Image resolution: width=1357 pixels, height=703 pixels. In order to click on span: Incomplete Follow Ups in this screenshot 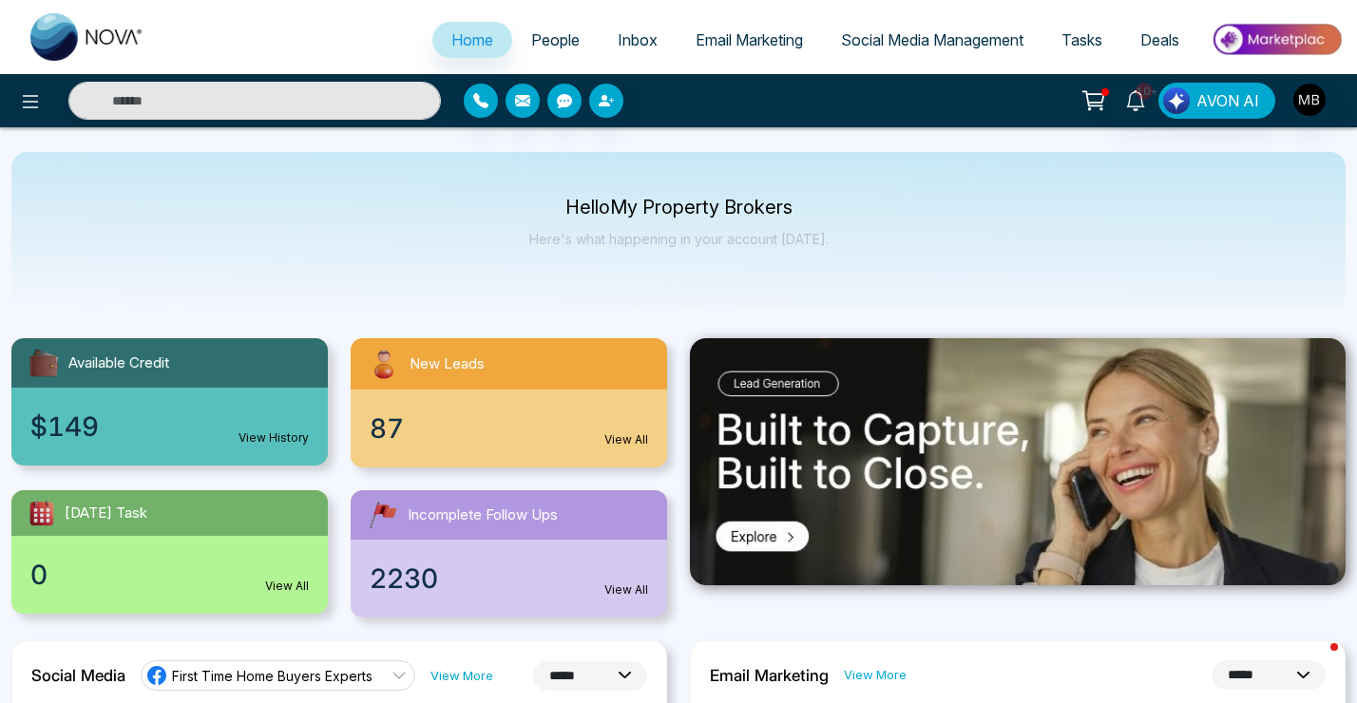, I will do `click(483, 515)`.